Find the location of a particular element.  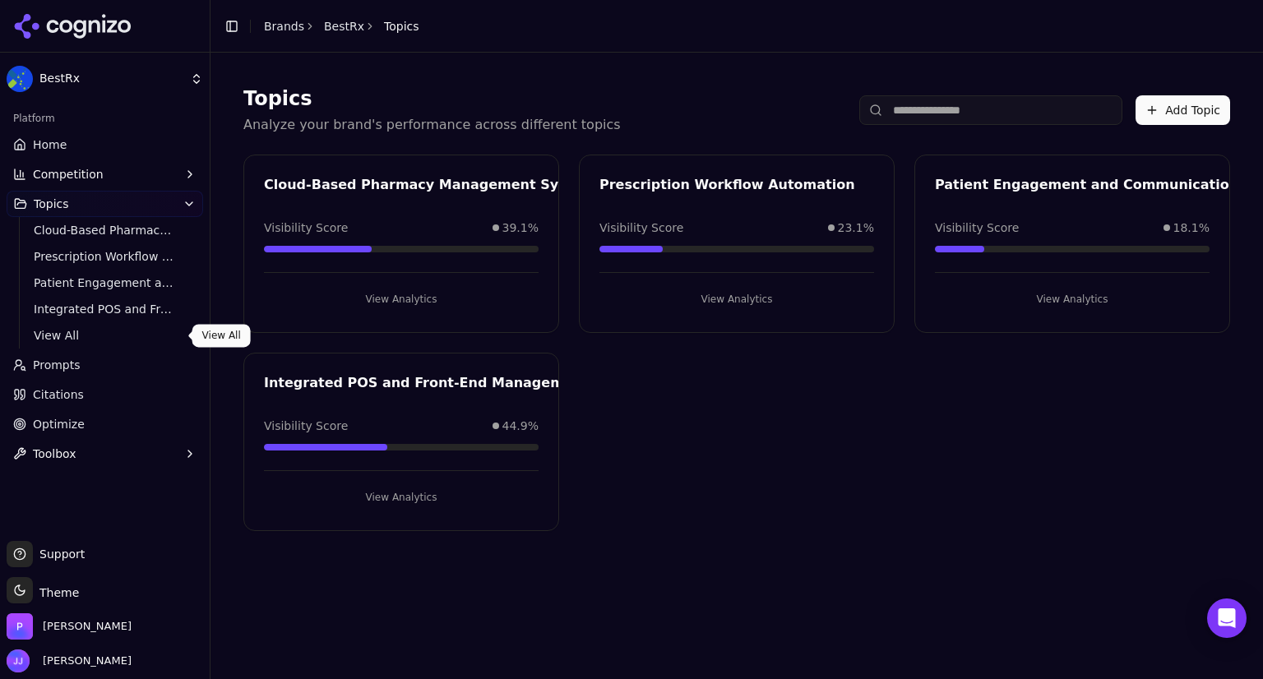

span: Prompts is located at coordinates (57, 365).